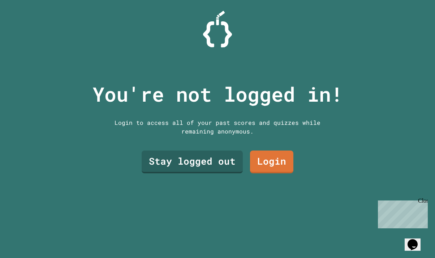 This screenshot has width=435, height=258. Describe the element at coordinates (26, 24) in the screenshot. I see `div: Chat with us now!Close` at that location.